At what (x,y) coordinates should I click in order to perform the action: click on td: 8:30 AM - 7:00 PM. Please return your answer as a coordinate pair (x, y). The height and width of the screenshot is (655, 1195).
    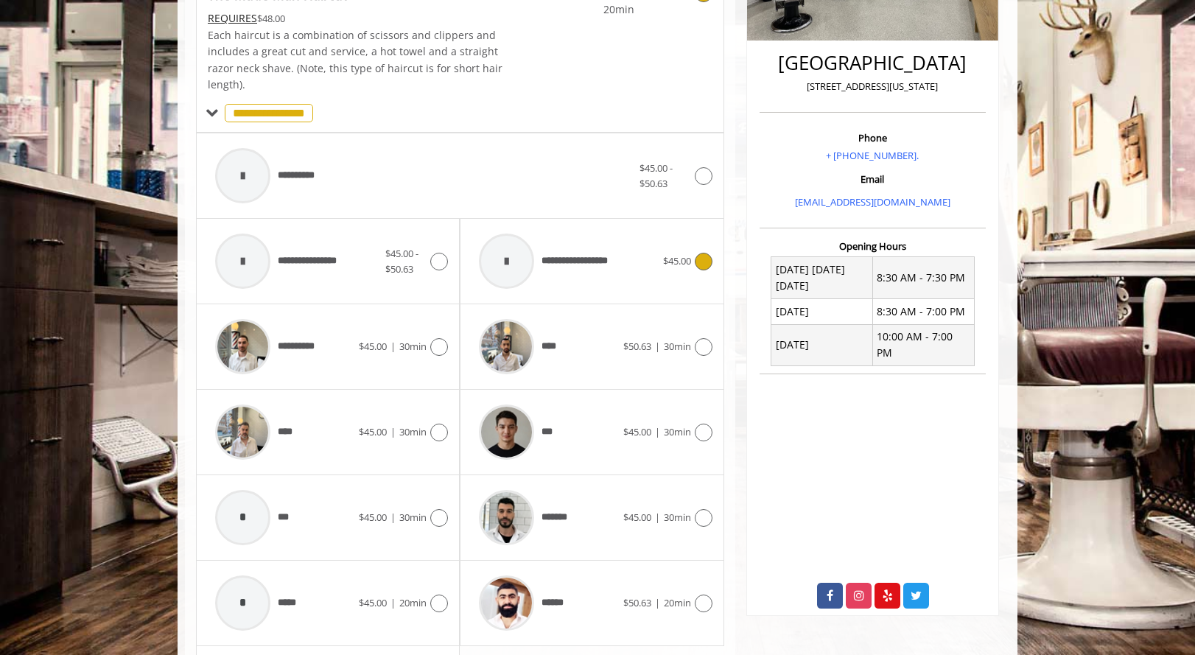
    Looking at the image, I should click on (923, 312).